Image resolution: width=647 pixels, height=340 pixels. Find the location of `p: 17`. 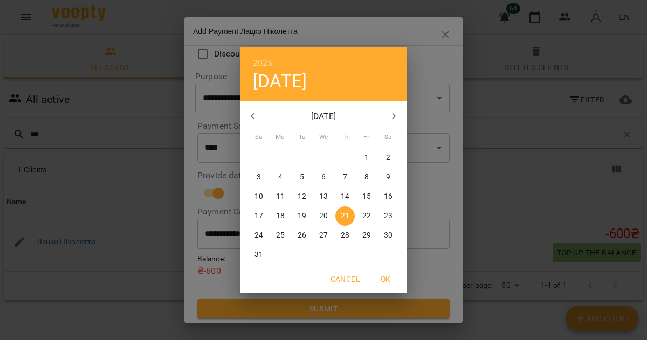

p: 17 is located at coordinates (259, 216).